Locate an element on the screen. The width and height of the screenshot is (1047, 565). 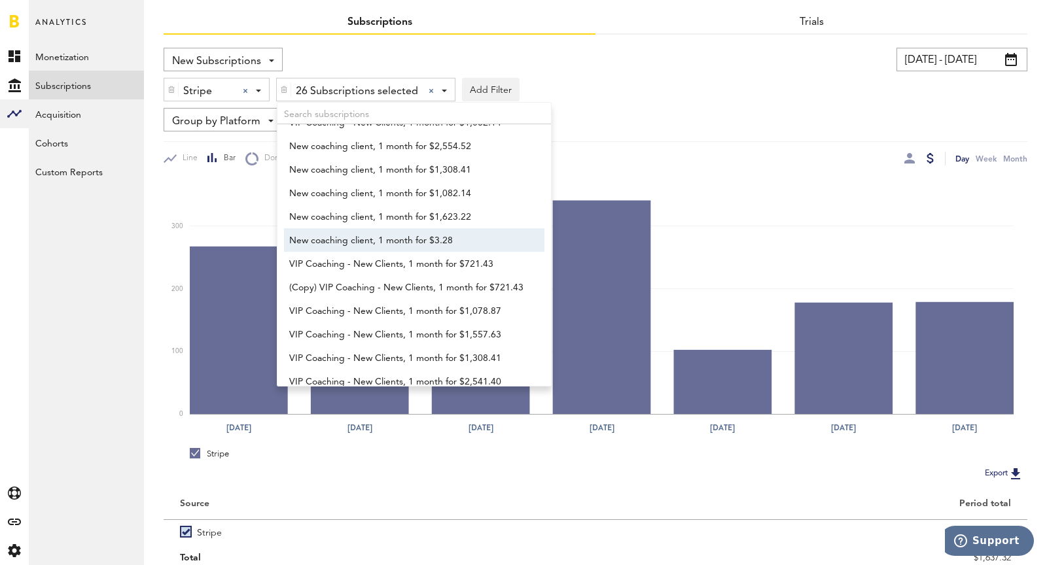
div: Source is located at coordinates (194, 504).